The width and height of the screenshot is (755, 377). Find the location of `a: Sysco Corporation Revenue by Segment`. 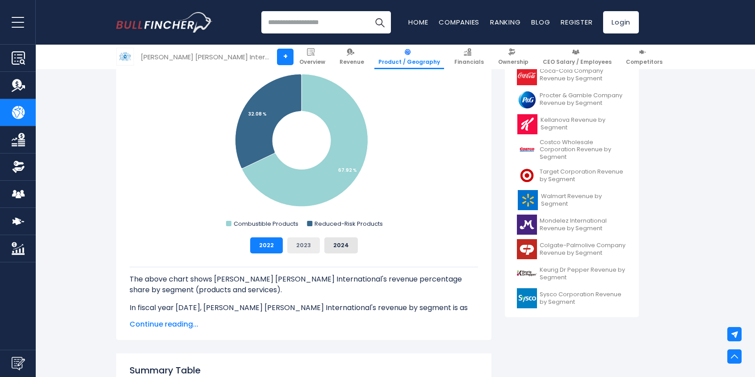

a: Sysco Corporation Revenue by Segment is located at coordinates (571, 298).